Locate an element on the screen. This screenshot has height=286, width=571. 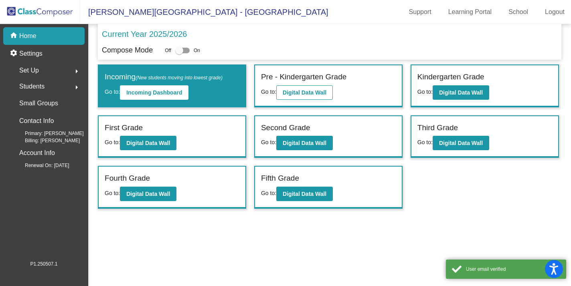
span: On is located at coordinates (197, 50).